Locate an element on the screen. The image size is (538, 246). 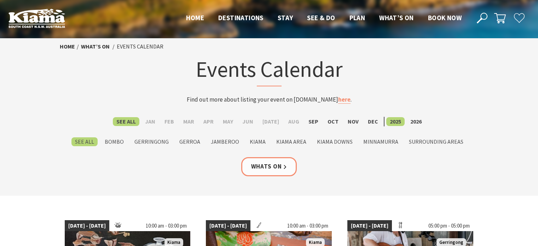
label: 2025 is located at coordinates (395, 121).